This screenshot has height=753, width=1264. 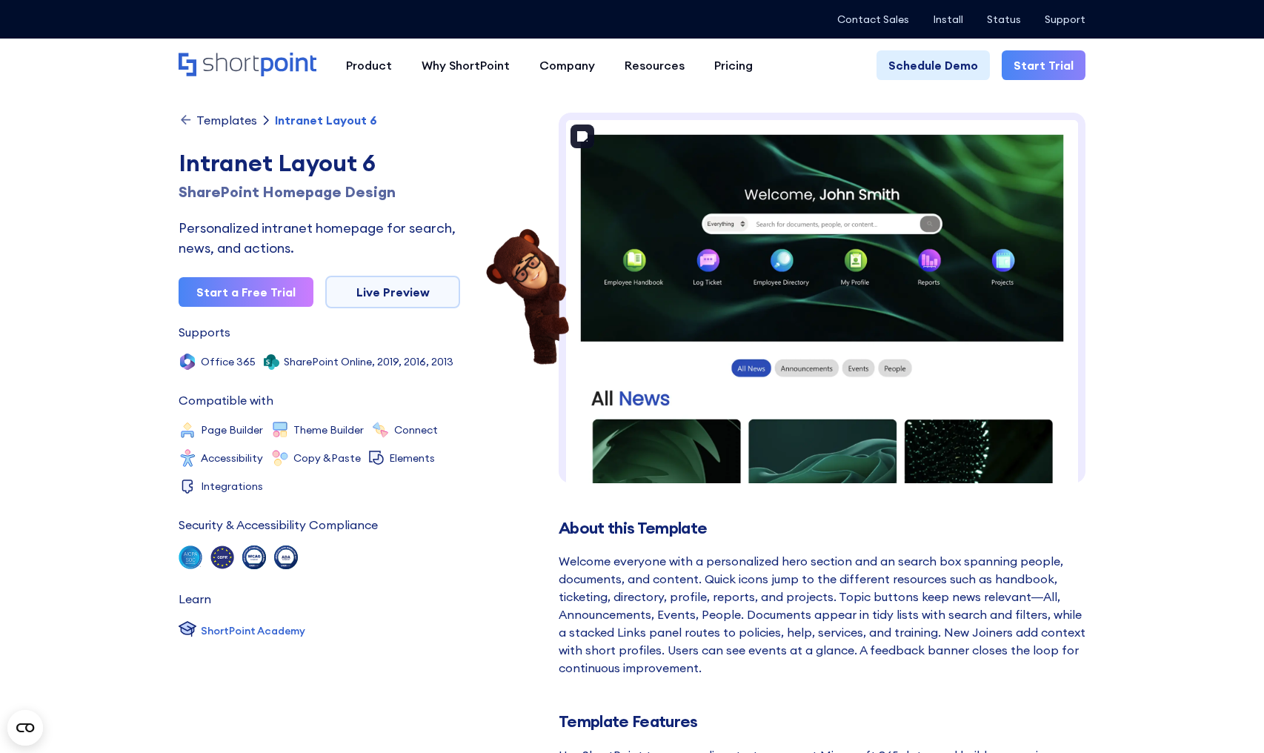 What do you see at coordinates (246, 292) in the screenshot?
I see `a: Start a Free Trial` at bounding box center [246, 292].